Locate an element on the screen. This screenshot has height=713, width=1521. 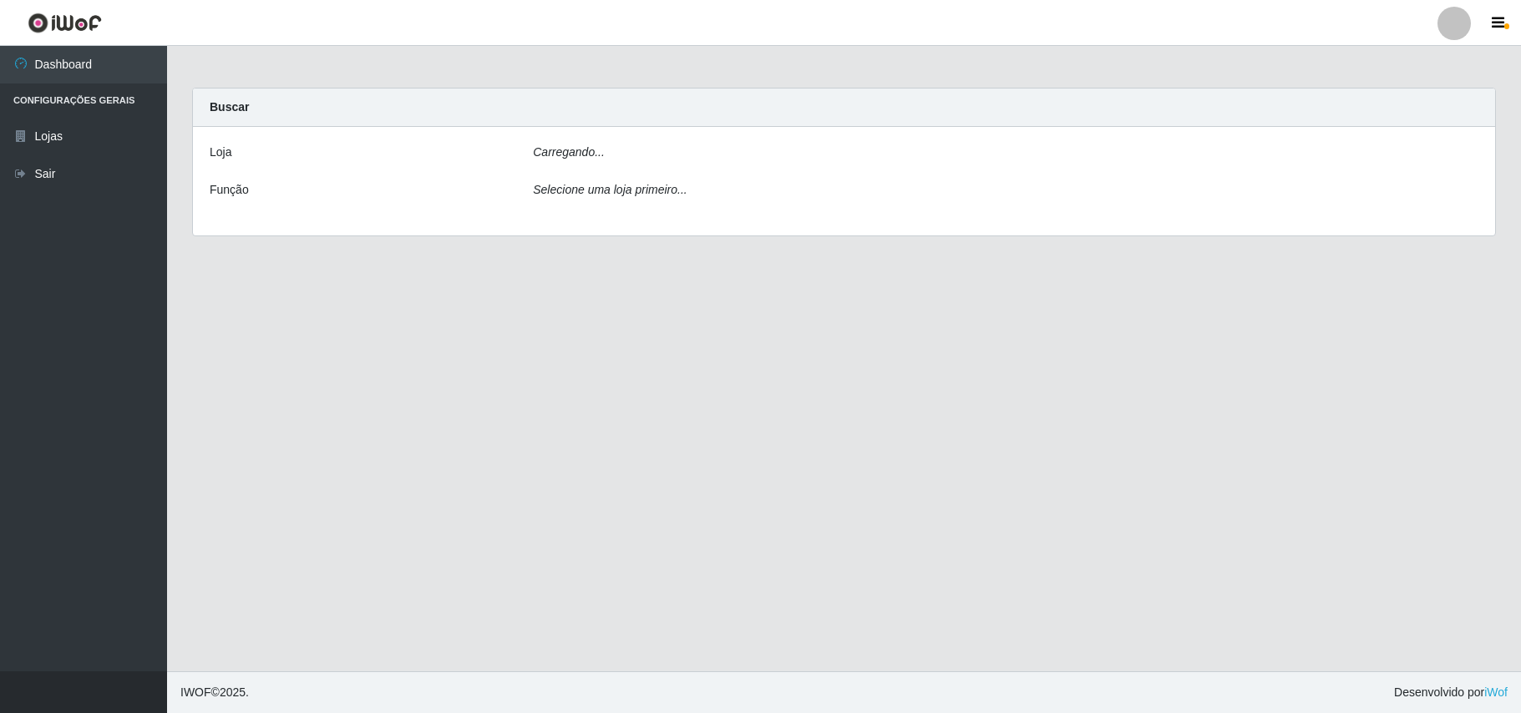
span: Desenvolvido por is located at coordinates (1451, 692).